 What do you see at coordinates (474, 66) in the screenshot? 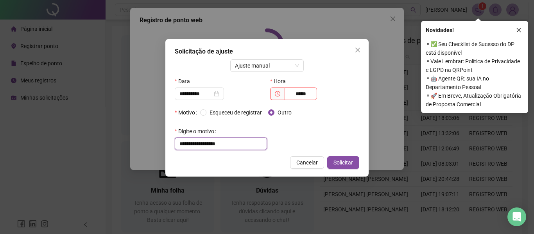
I see `span: ⚬ Vale Lembrar: Política de Privacidade e LGPD na QRPoint` at bounding box center [474, 66].